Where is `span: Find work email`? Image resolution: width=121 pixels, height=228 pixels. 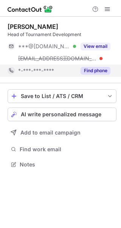
span: Find work email is located at coordinates (67, 149).